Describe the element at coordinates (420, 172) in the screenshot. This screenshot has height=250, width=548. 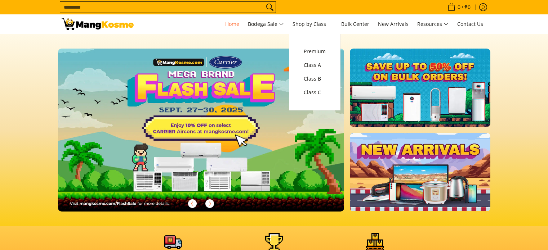
I see `img: NEW_ARRIVAL.webp` at that location.